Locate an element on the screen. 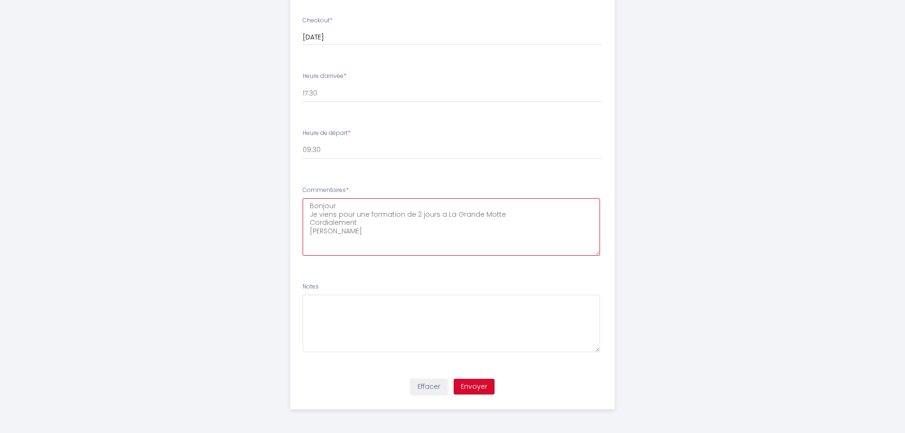 The width and height of the screenshot is (905, 433). label: Checkout is located at coordinates (317, 20).